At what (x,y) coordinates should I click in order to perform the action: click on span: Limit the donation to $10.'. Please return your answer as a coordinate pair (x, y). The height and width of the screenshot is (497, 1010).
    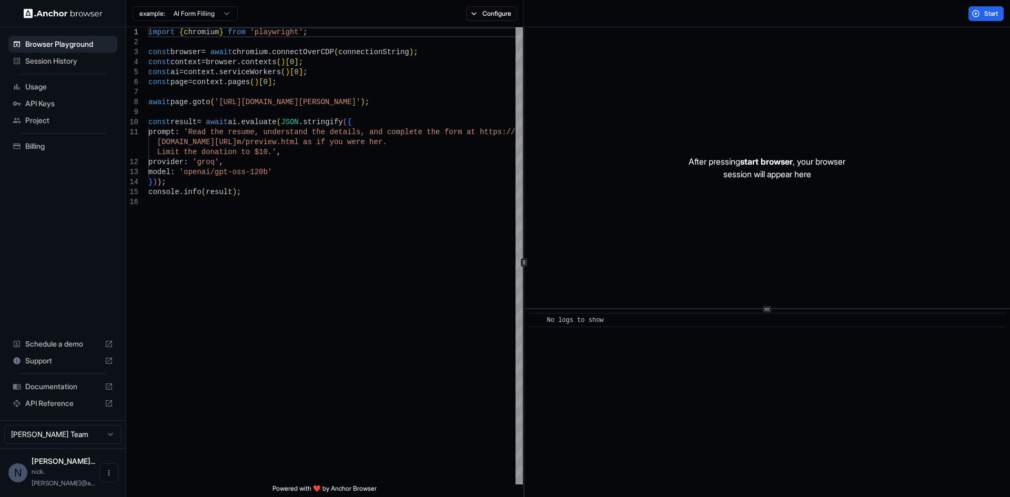
    Looking at the image, I should click on (217, 152).